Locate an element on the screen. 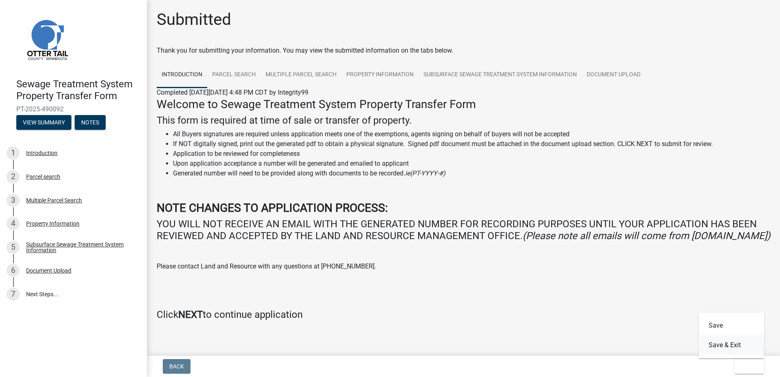  h4: Sewage Treatment System Property Transfer Form is located at coordinates (78, 90).